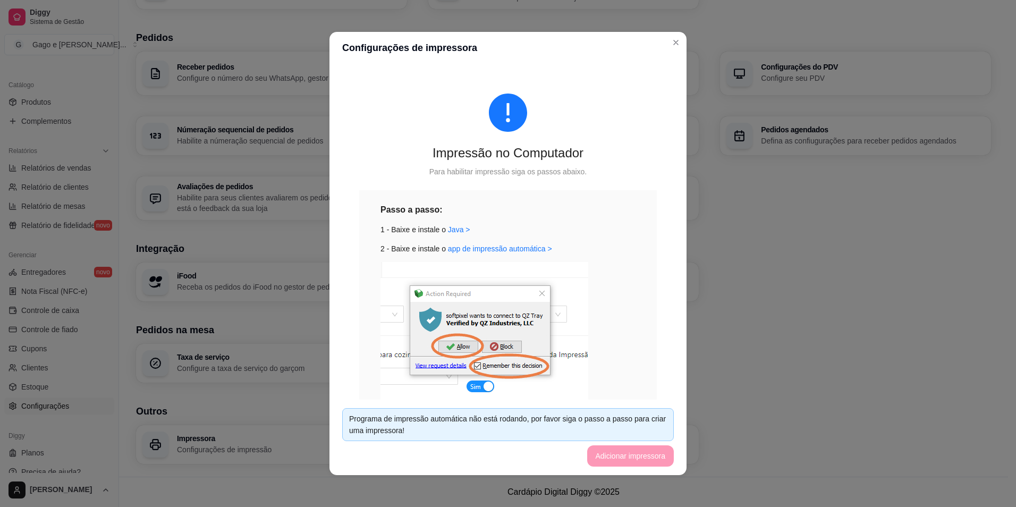 This screenshot has width=1016, height=507. Describe the element at coordinates (676, 43) in the screenshot. I see `button: Close` at that location.